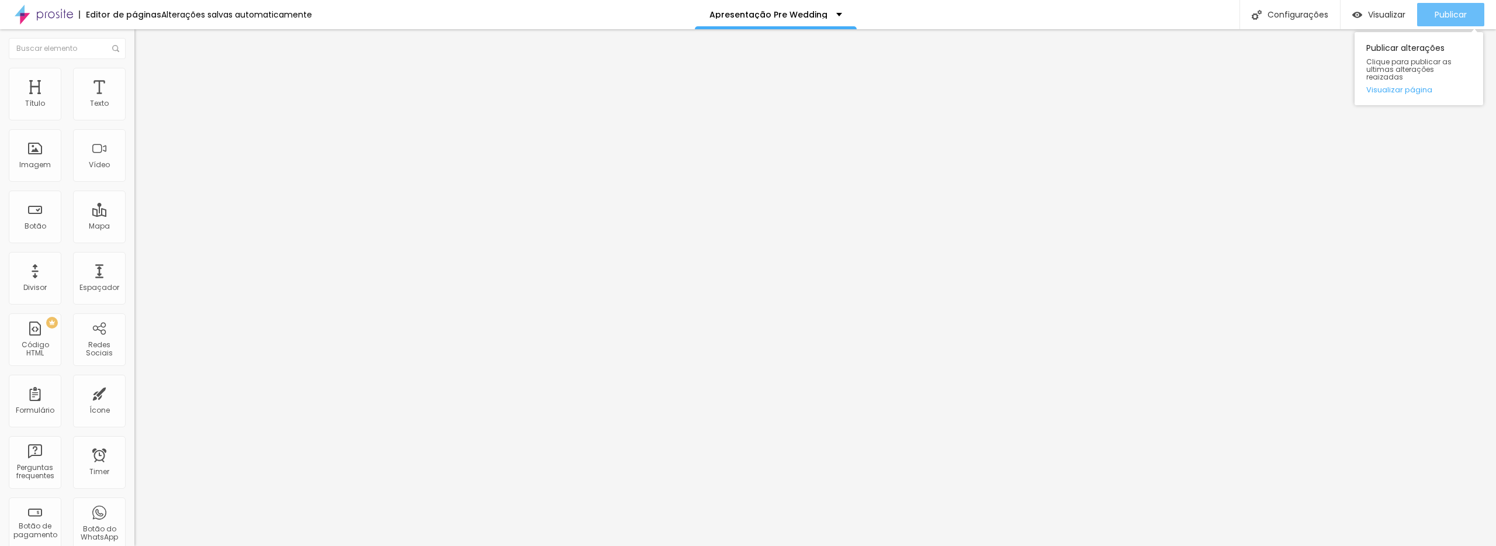  Describe the element at coordinates (1451, 15) in the screenshot. I see `span: Publicar` at that location.